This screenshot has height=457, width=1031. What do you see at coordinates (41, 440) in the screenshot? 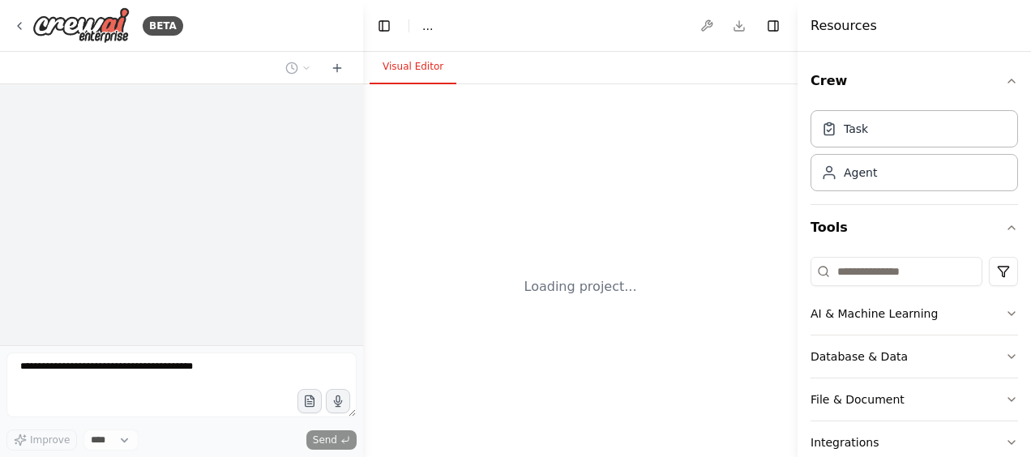
I see `button: Improve` at bounding box center [41, 440].